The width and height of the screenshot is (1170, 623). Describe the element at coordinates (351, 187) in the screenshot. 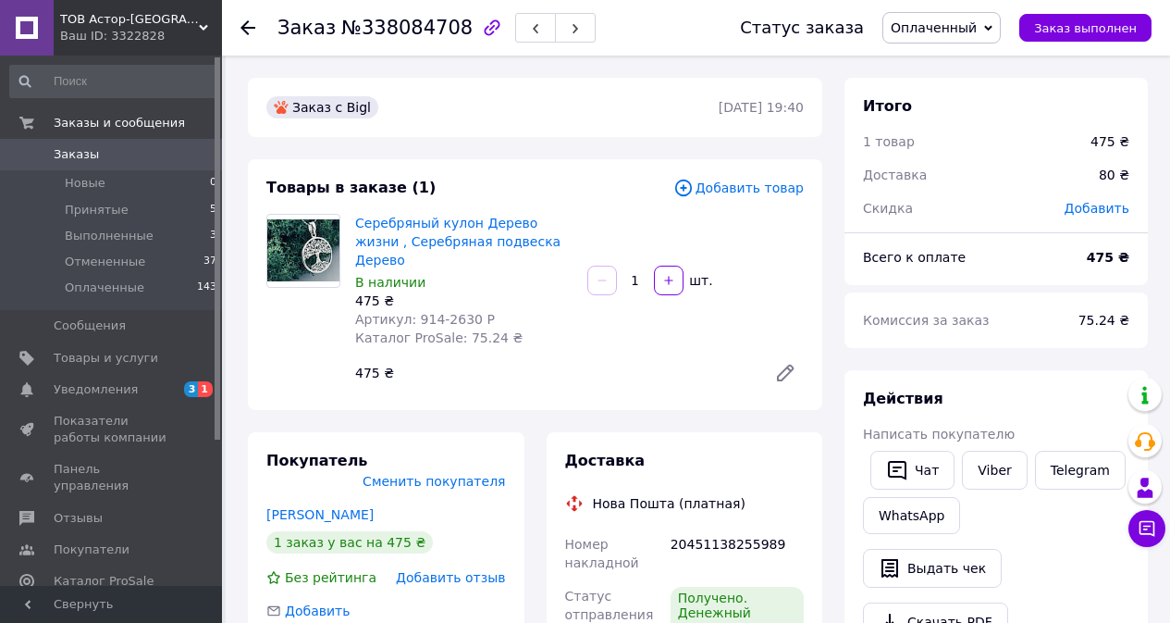

I see `span: Товары в заказе (1)` at that location.